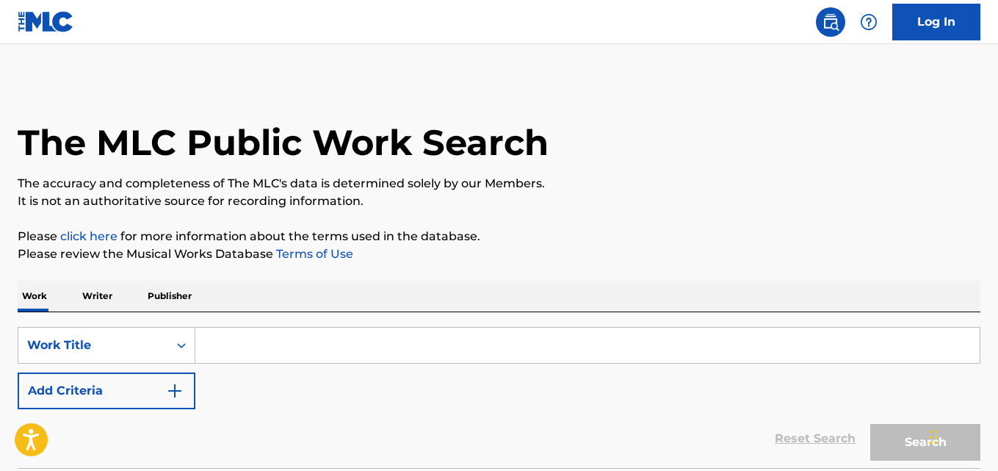 This screenshot has height=471, width=998. Describe the element at coordinates (175, 391) in the screenshot. I see `img: 9d2ae6d4665cec9f34b9.svg` at that location.